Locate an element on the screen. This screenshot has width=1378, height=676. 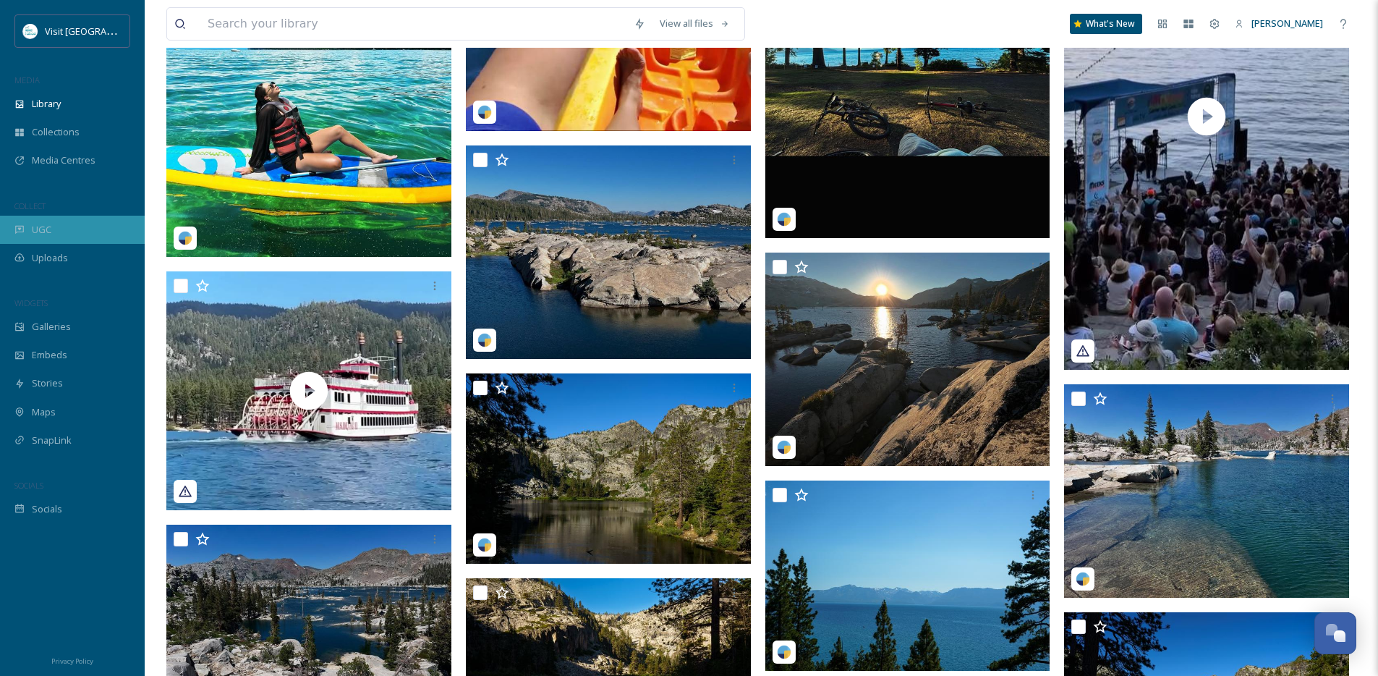
span: Galleries is located at coordinates (51, 326).